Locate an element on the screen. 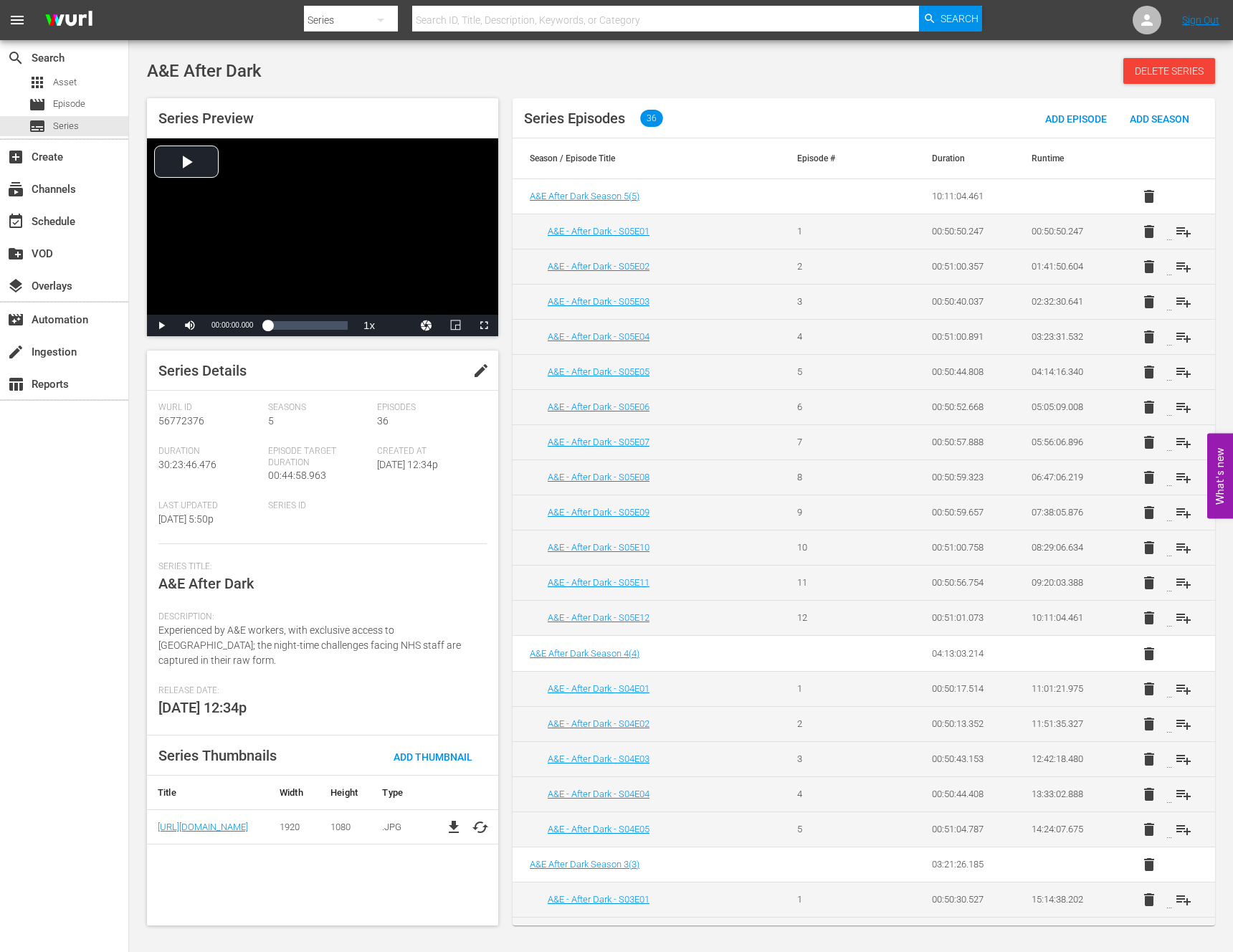  span: Overlays is located at coordinates (16, 286).